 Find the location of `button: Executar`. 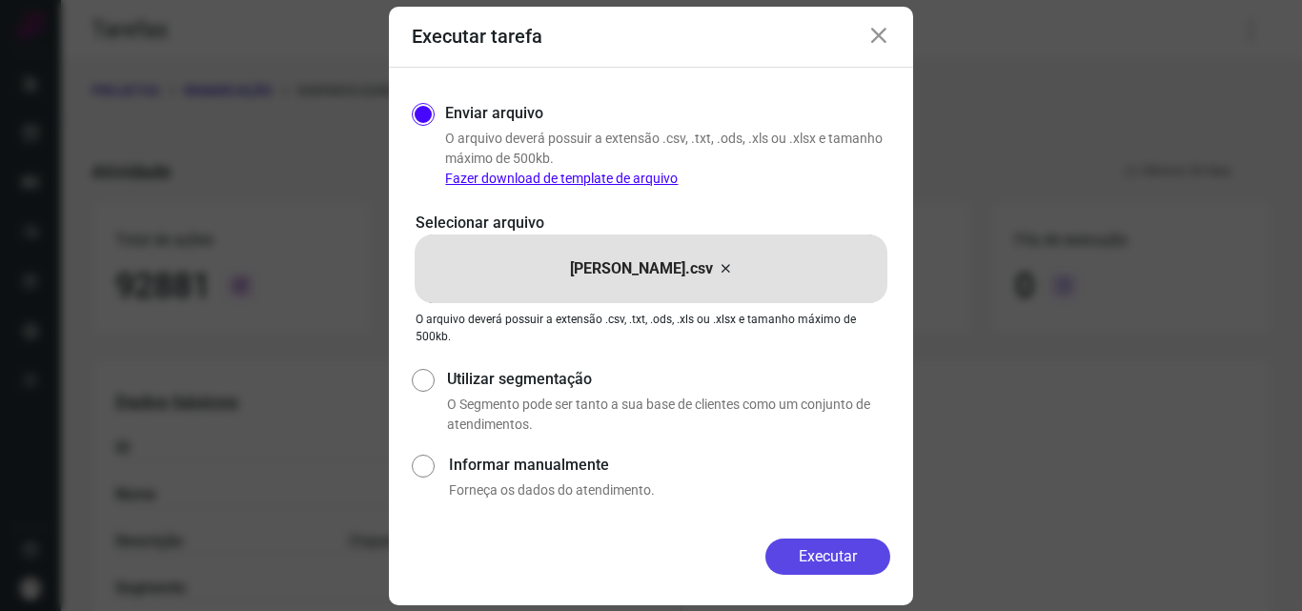

button: Executar is located at coordinates (827, 557).